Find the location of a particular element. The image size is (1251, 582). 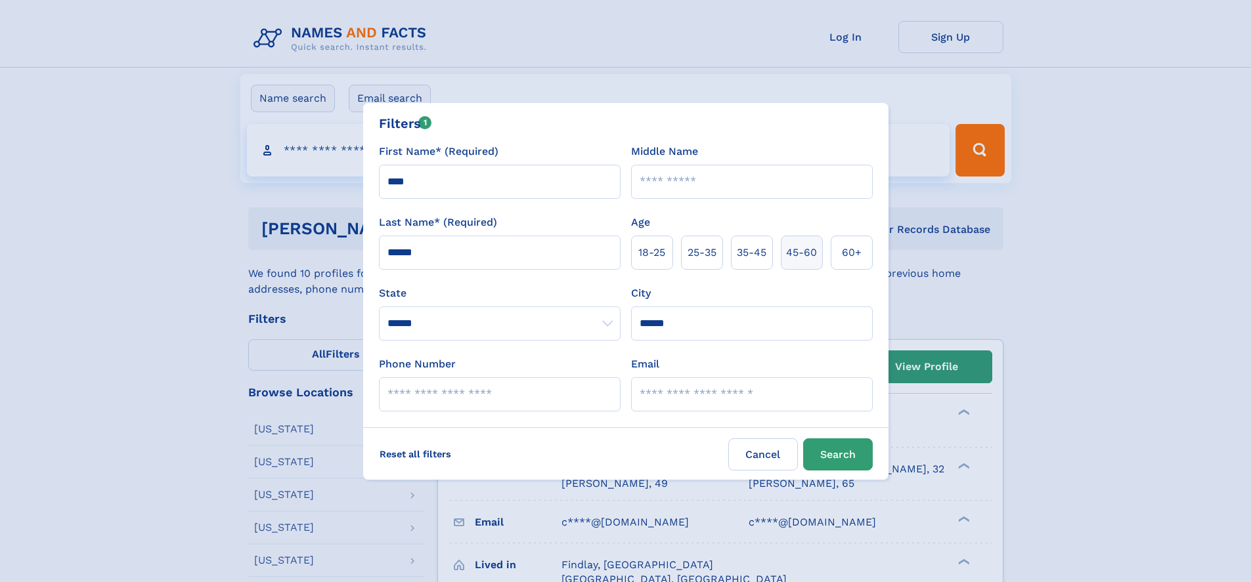

label: Cancel is located at coordinates (763, 454).